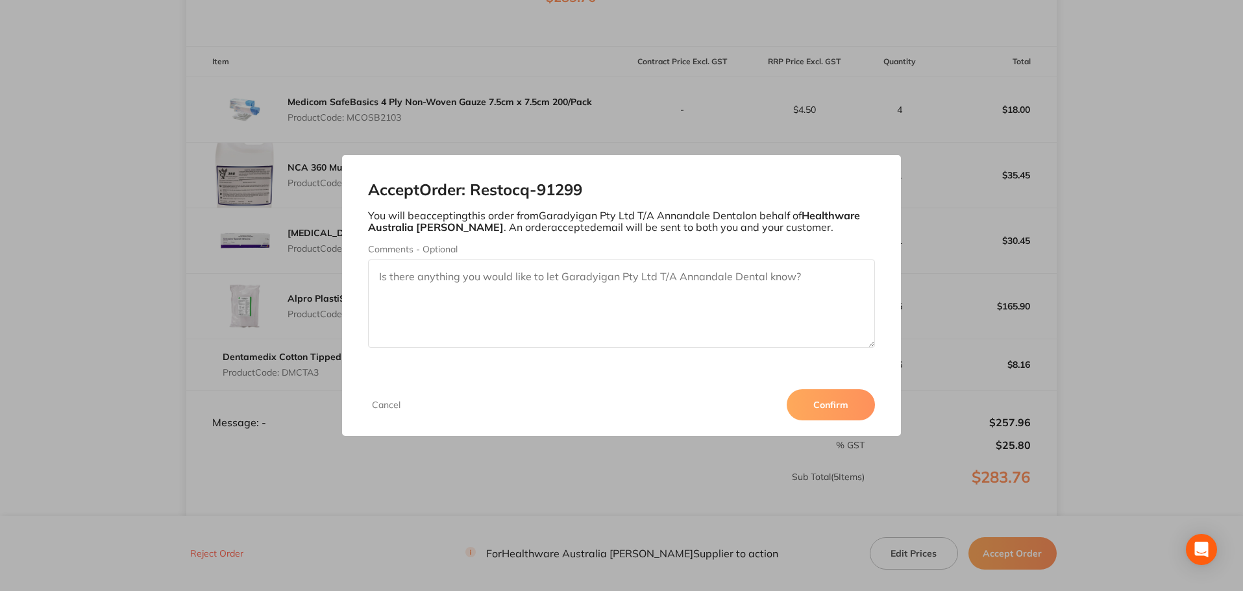 The image size is (1243, 591). I want to click on label: Comments - Optional, so click(622, 249).